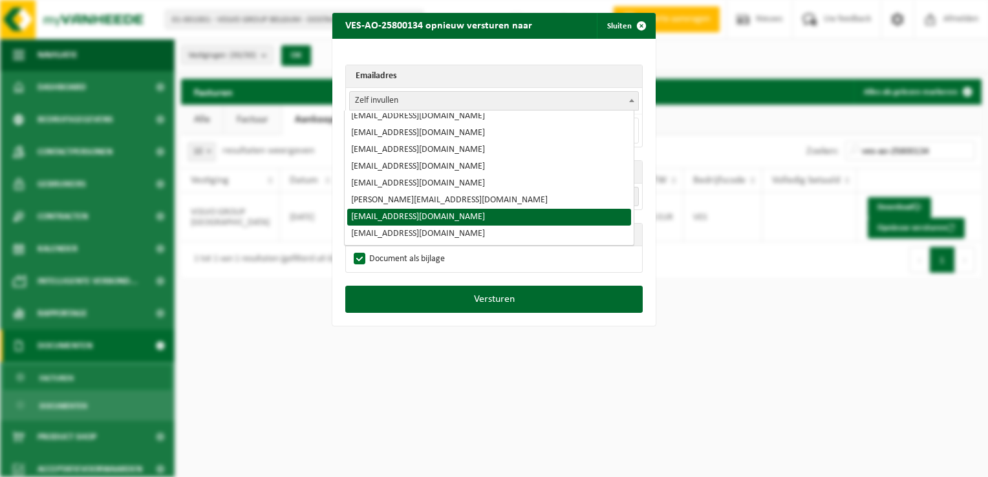 The width and height of the screenshot is (988, 477). I want to click on th: Emailadres, so click(494, 76).